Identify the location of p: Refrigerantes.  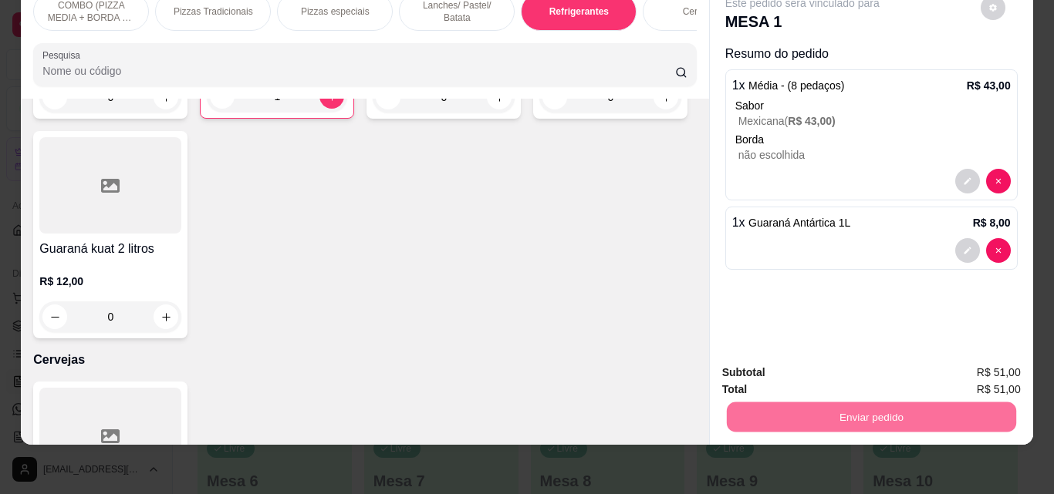
(578, 12).